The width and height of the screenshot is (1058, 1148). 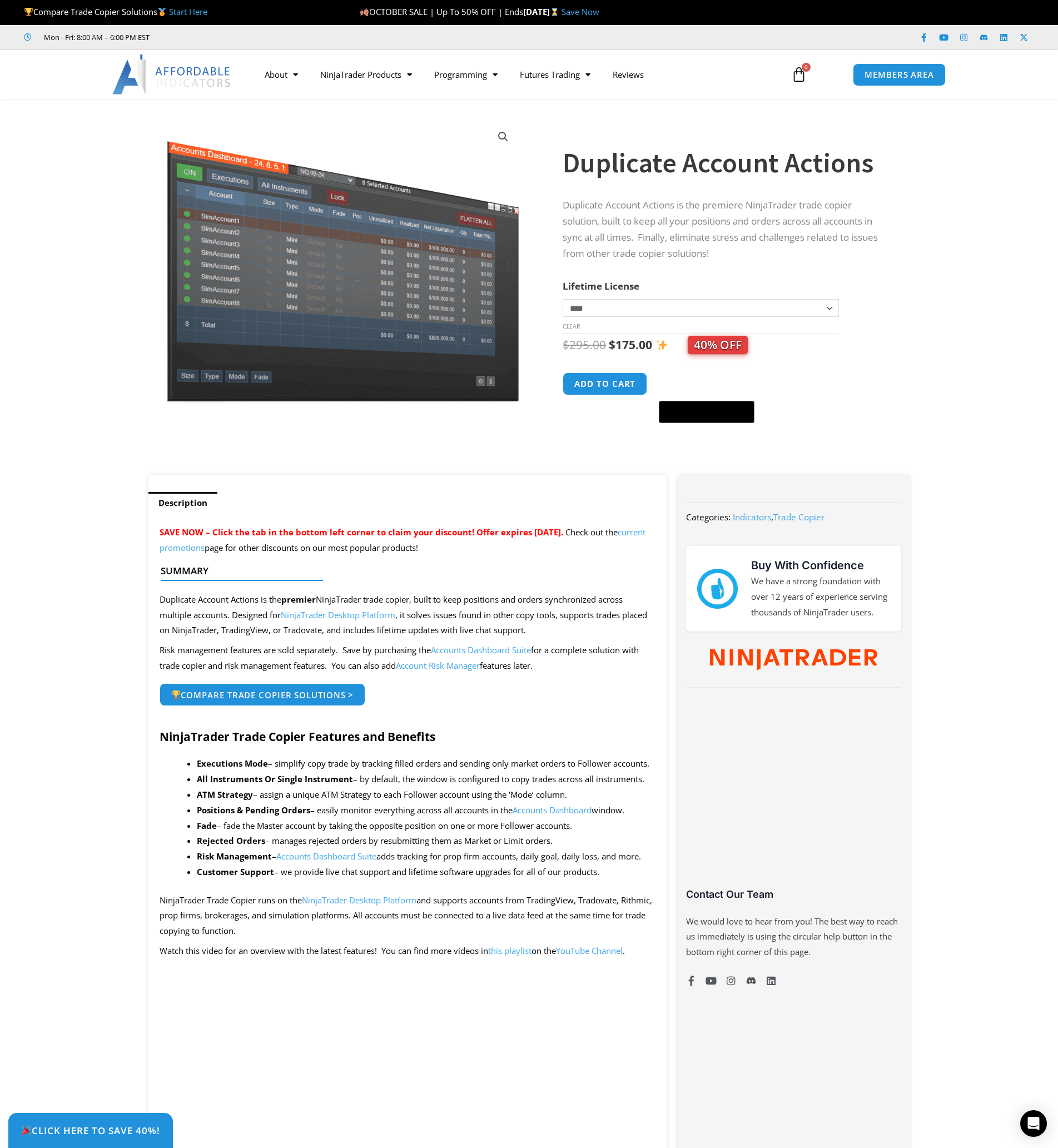 I want to click on strong: Executions Mode, so click(x=232, y=763).